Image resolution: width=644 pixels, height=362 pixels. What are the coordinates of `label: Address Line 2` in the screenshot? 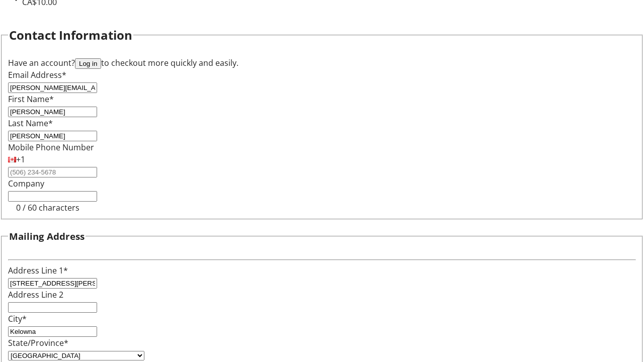 It's located at (36, 295).